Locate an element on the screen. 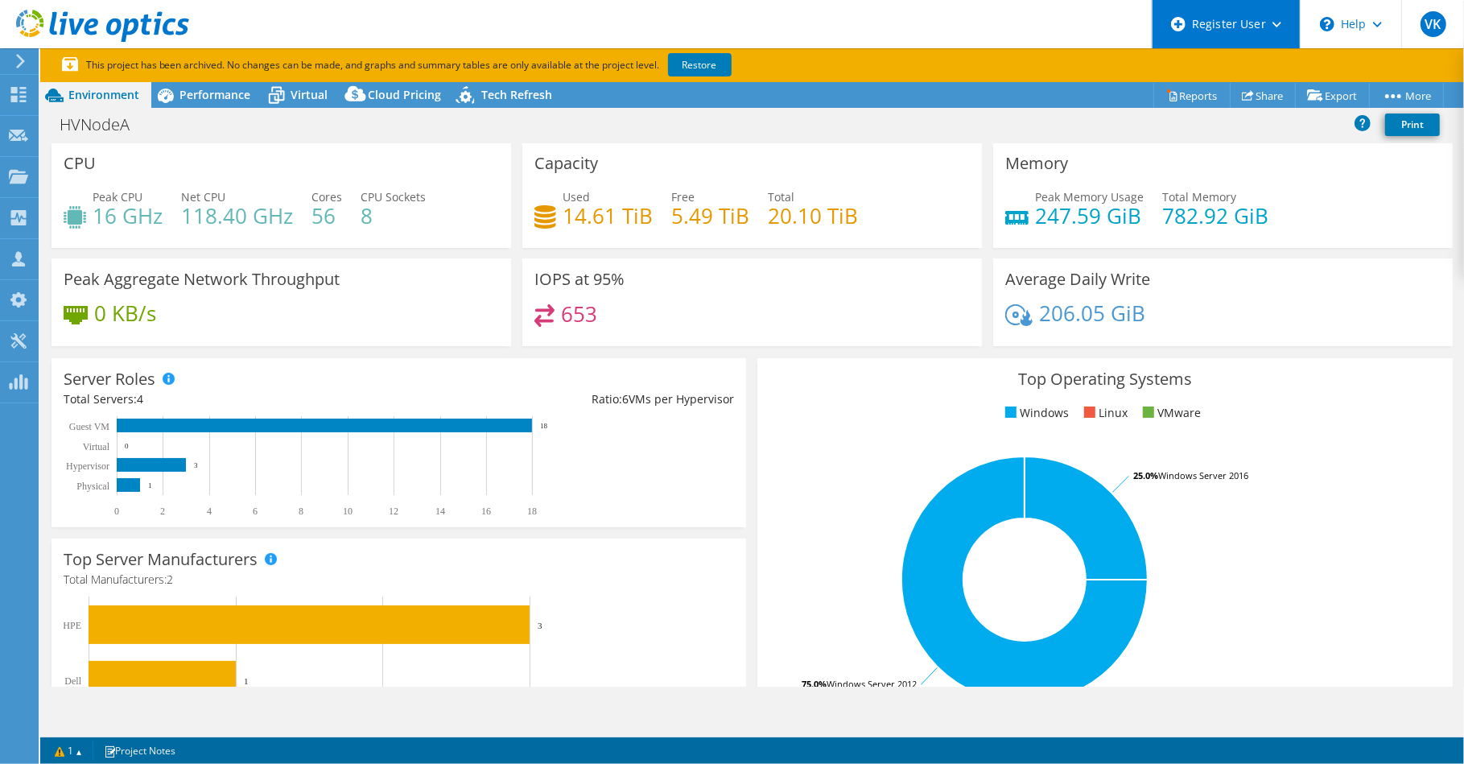 This screenshot has height=764, width=1464. h4: 16 GHz is located at coordinates (127, 216).